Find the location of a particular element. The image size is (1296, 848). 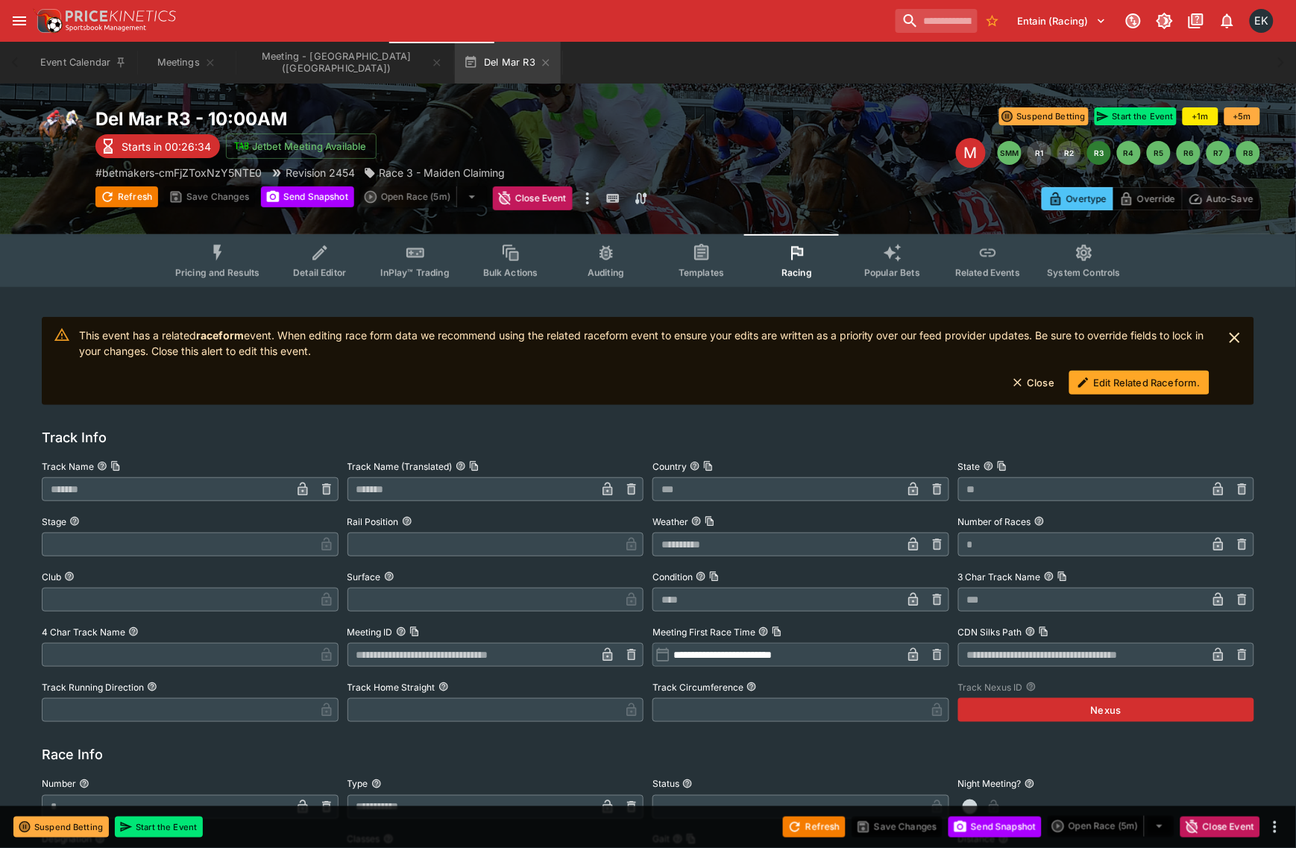

h2: Copy To Clipboard is located at coordinates (386, 119).